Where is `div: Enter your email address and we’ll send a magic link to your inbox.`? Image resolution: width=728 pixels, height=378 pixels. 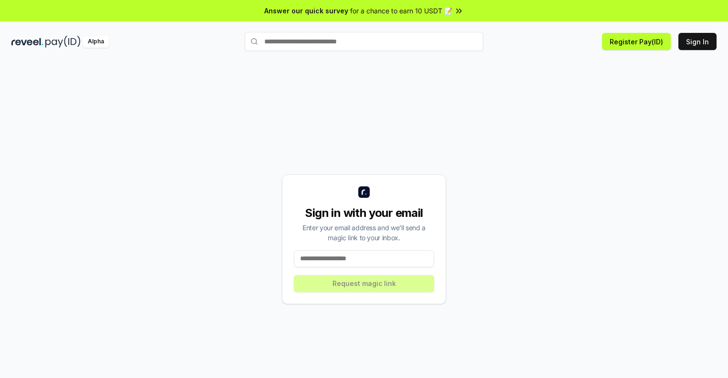
div: Enter your email address and we’ll send a magic link to your inbox. is located at coordinates (364, 233).